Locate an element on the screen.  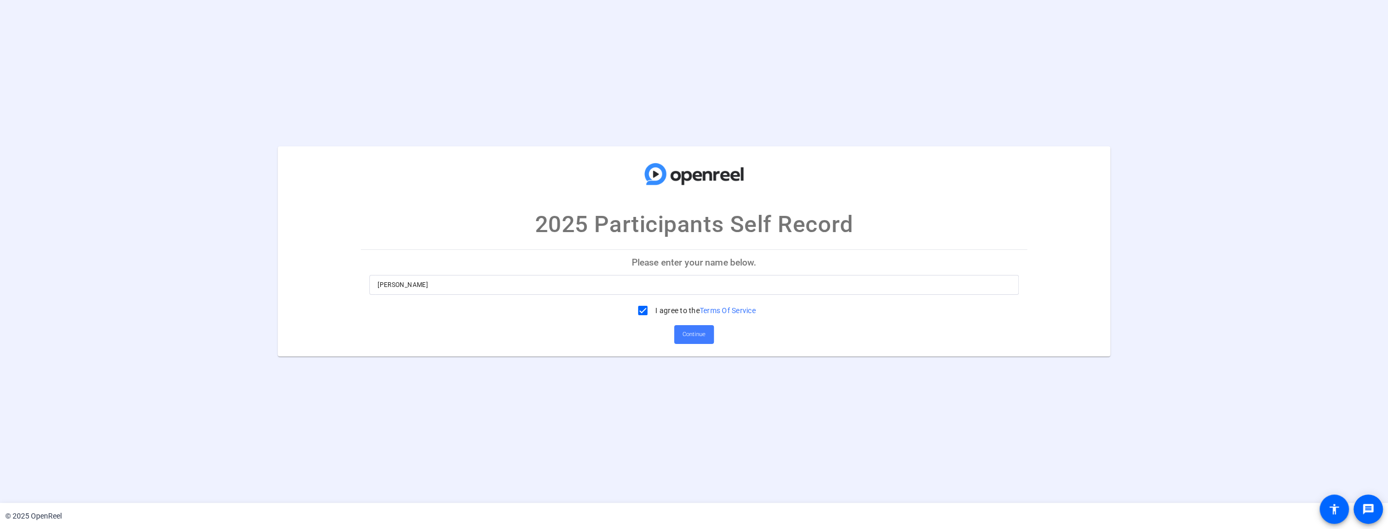
button: Continue is located at coordinates (694, 335).